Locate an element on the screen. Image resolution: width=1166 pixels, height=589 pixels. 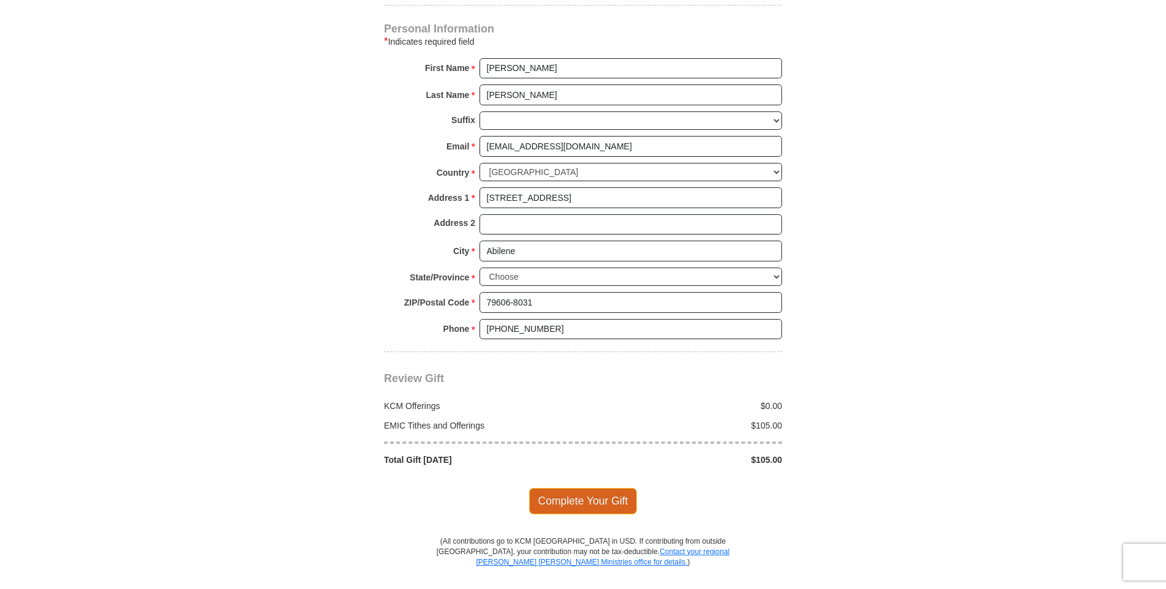
span: Review Gift is located at coordinates (414, 378).